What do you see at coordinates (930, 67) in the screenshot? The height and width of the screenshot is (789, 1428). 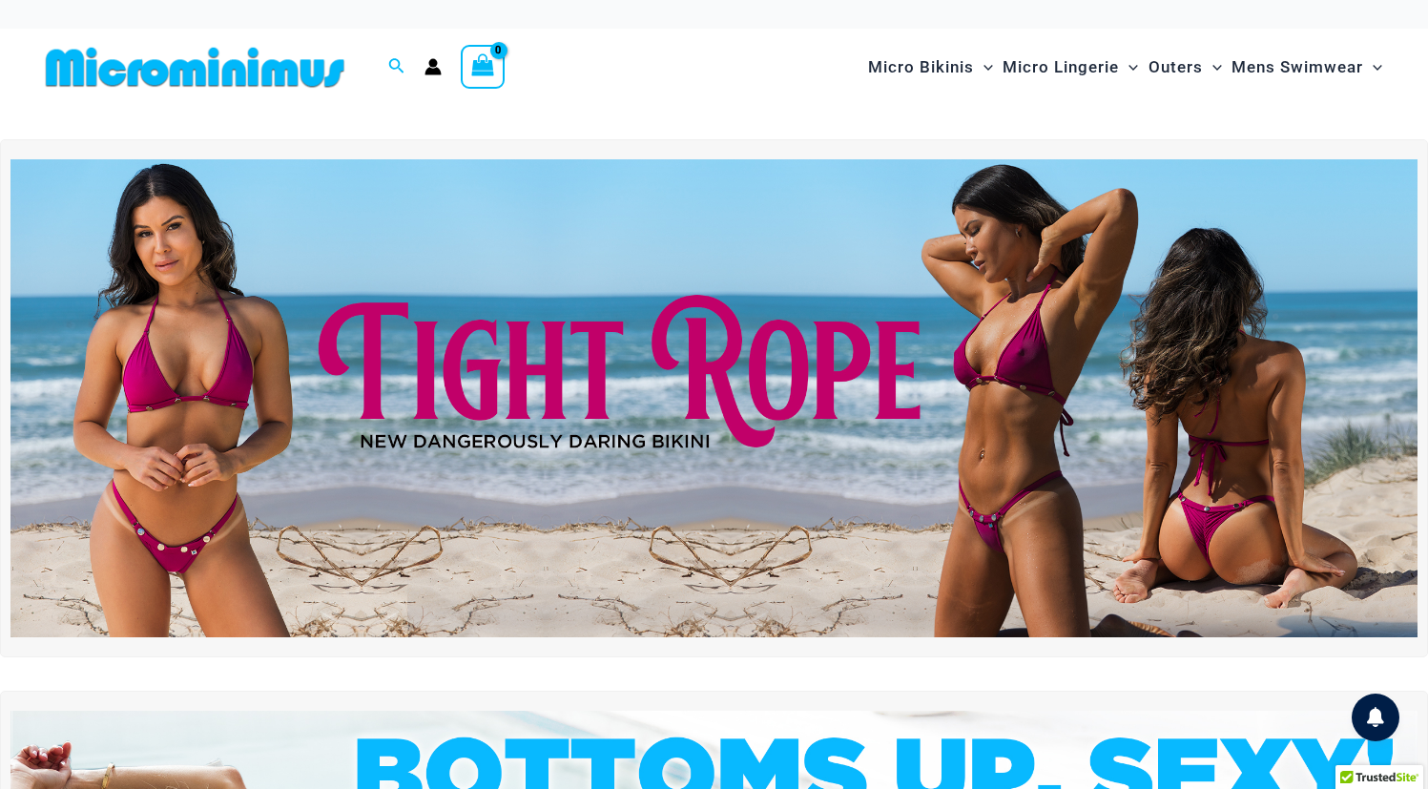 I see `a: Micro BikinisMenu ToggleMenu Toggle` at bounding box center [930, 67].